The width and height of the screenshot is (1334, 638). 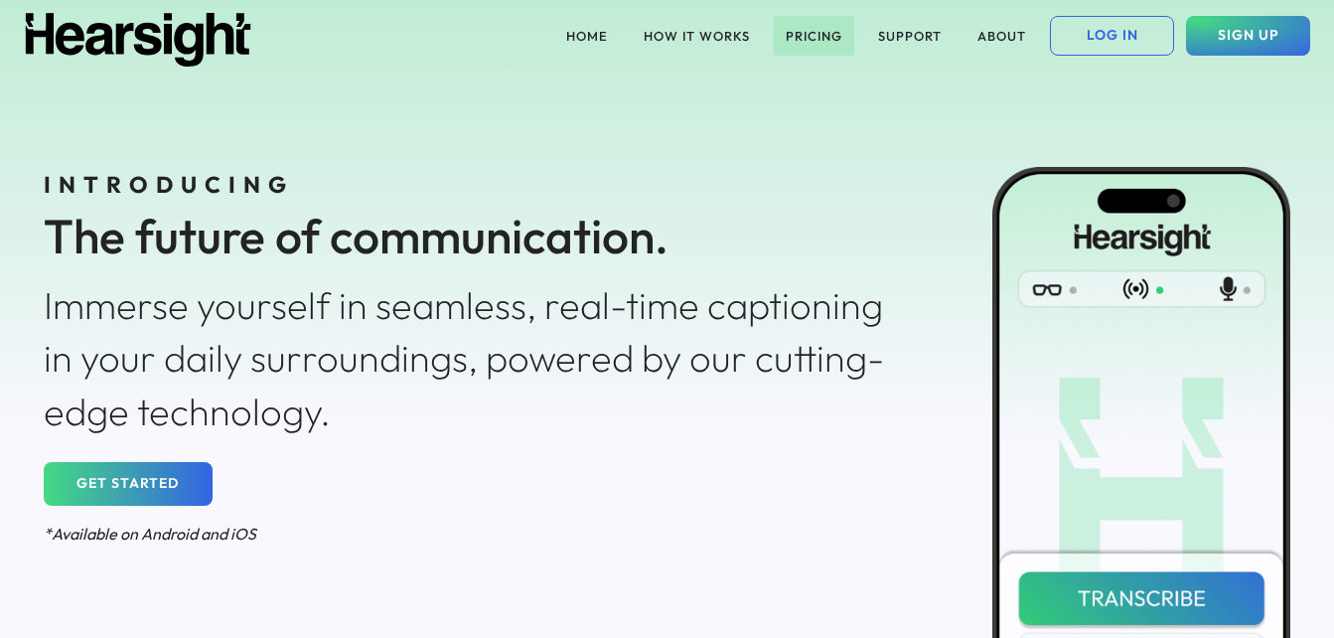 What do you see at coordinates (475, 185) in the screenshot?
I see `div: INTRODUCING` at bounding box center [475, 185].